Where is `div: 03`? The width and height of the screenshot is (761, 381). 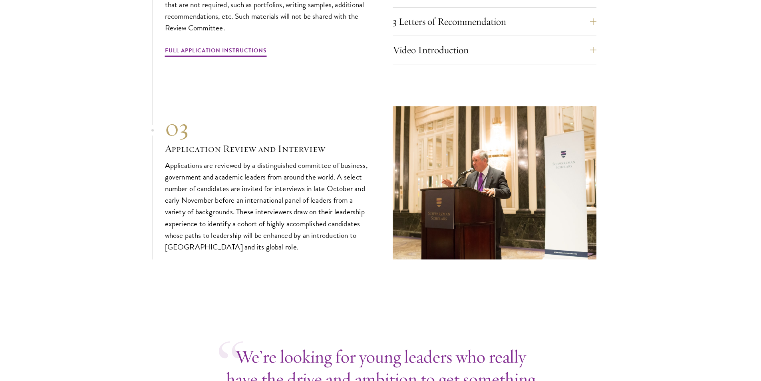
div: 03 is located at coordinates (267, 127).